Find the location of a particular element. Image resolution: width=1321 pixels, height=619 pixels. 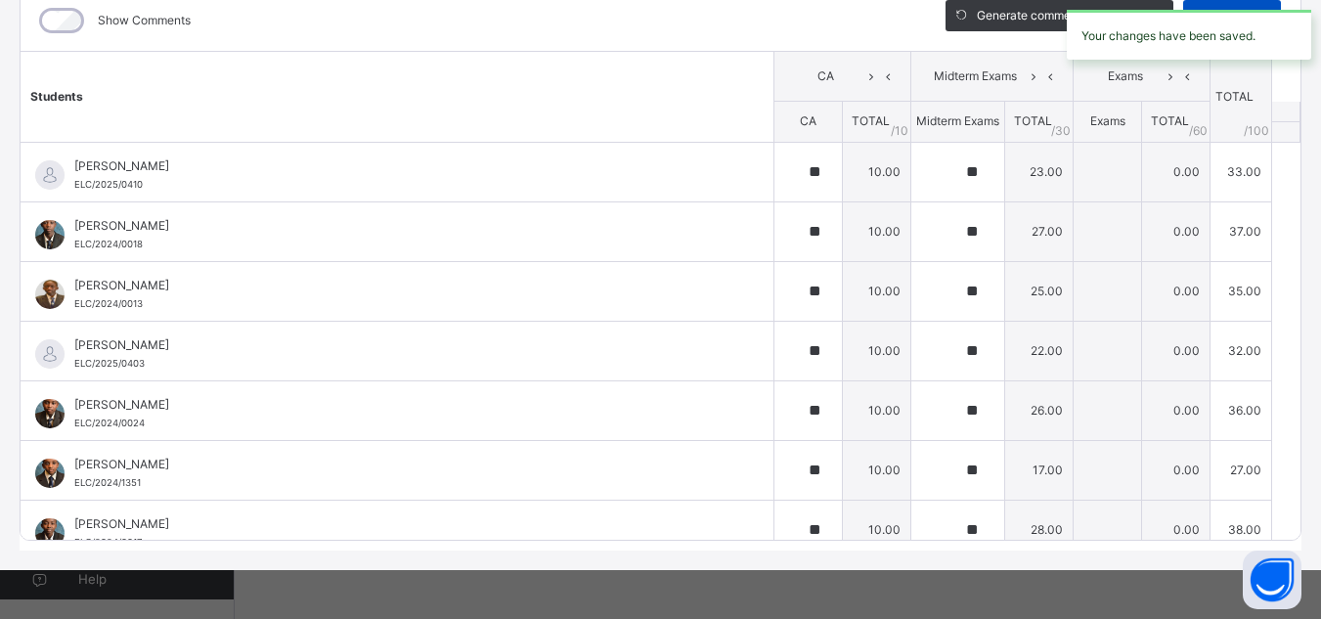

div: Your changes have been saved. is located at coordinates (1189, 34).